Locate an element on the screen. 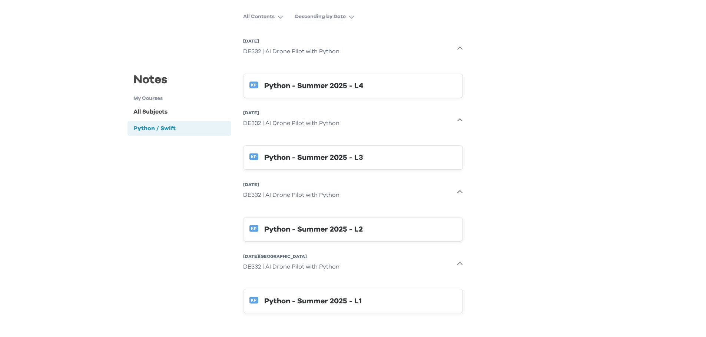  div: Python - Summer 2025 - L3 is located at coordinates (360, 158).